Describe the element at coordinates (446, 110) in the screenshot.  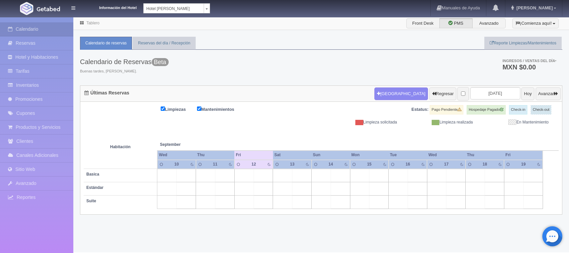
I see `label: Pago Pendiente` at that location.